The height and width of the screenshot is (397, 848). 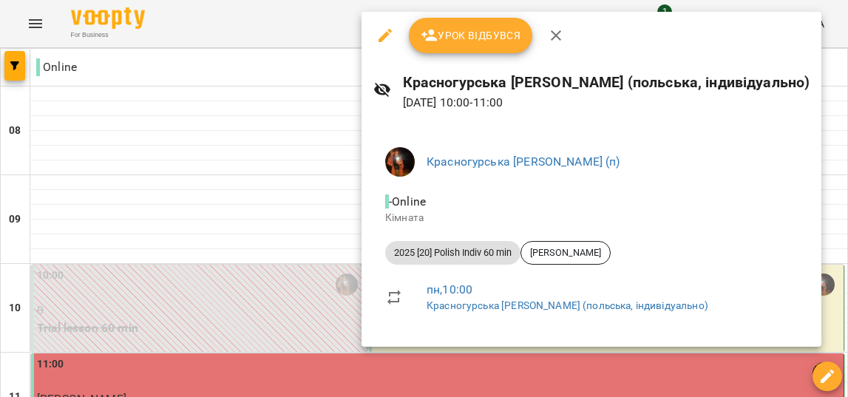 What do you see at coordinates (450, 289) in the screenshot?
I see `a: пн , 10:00` at bounding box center [450, 289].